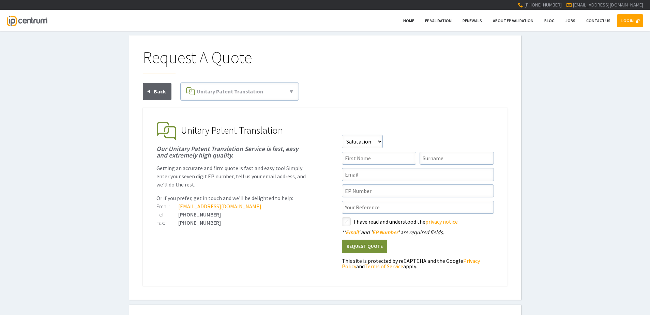 Image resolution: width=650 pixels, height=315 pixels. What do you see at coordinates (232, 176) in the screenshot?
I see `p: Getting an accurate and firm quote is fast and easy too! Simply enter your seven digit EP number,...` at bounding box center [232, 176].